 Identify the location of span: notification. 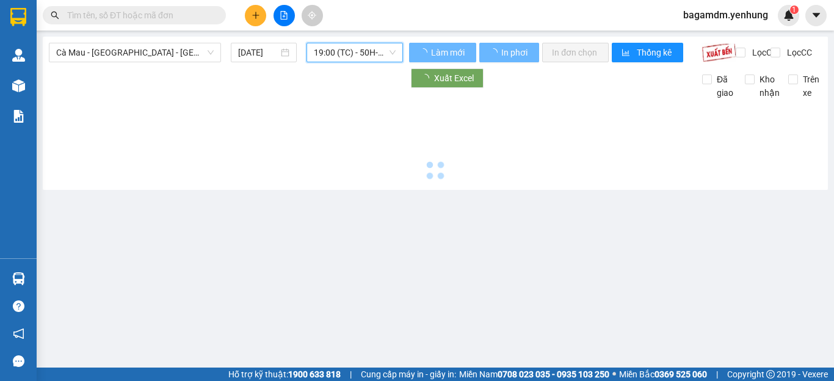
(18, 333).